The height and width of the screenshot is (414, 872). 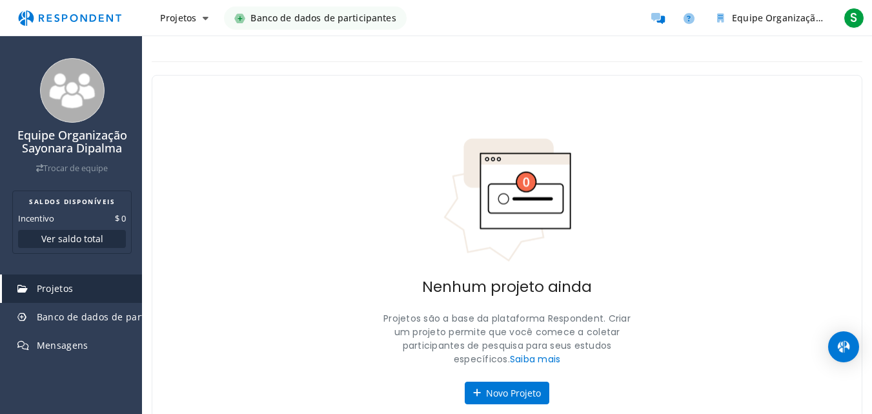 What do you see at coordinates (658, 18) in the screenshot?
I see `a: Participantes da mensagem` at bounding box center [658, 18].